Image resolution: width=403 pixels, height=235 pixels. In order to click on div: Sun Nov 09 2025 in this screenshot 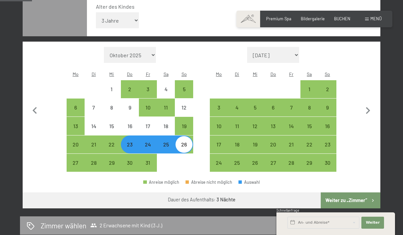, I will do `click(327, 108)`.